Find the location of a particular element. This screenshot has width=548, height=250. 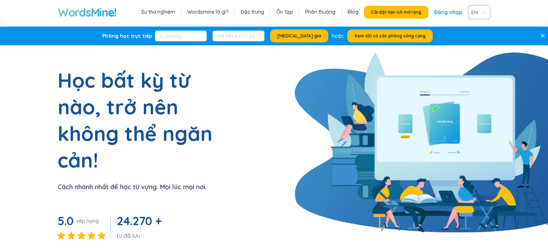

a: Phần thưởng is located at coordinates (320, 12).